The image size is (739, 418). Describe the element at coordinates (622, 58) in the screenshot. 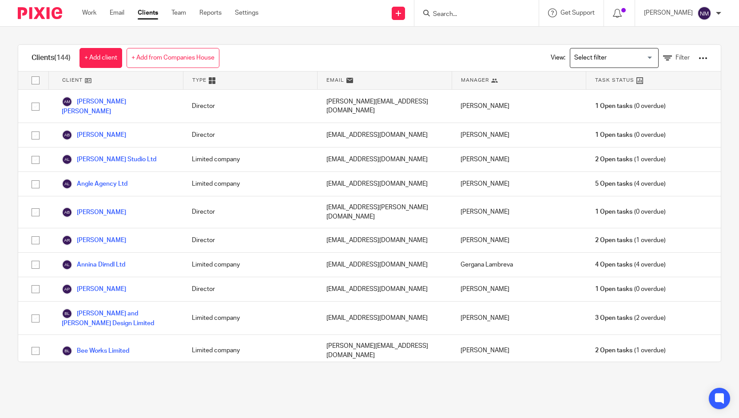

I see `div: View:` at that location.